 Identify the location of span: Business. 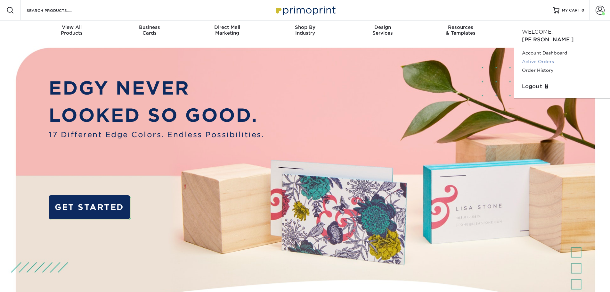
(149, 27).